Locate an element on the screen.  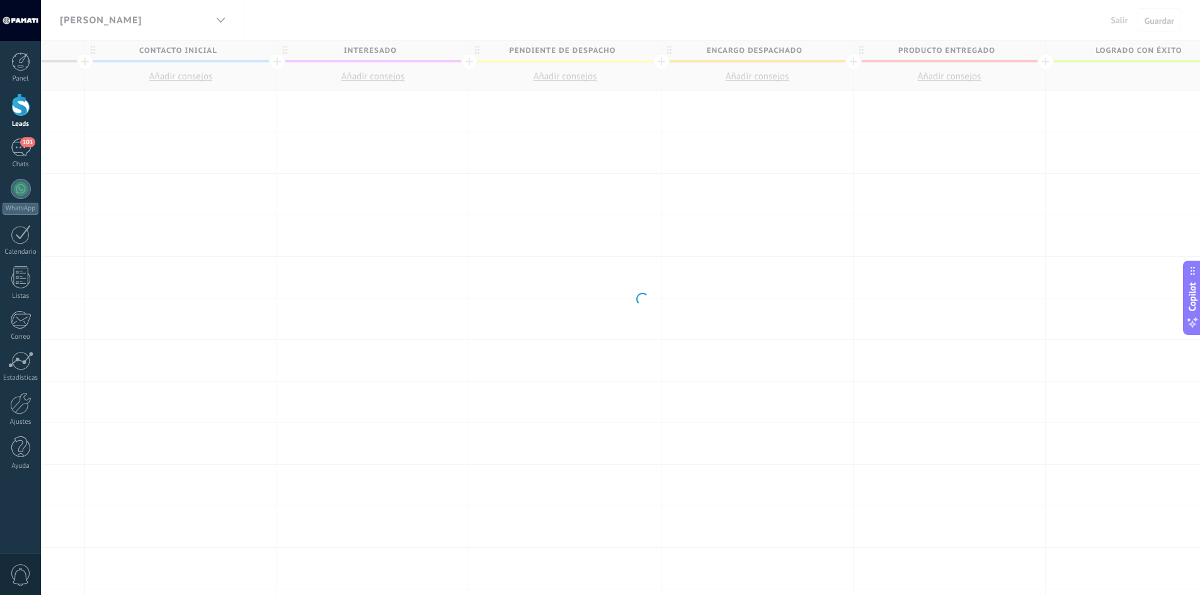
div: Leads is located at coordinates (21, 124).